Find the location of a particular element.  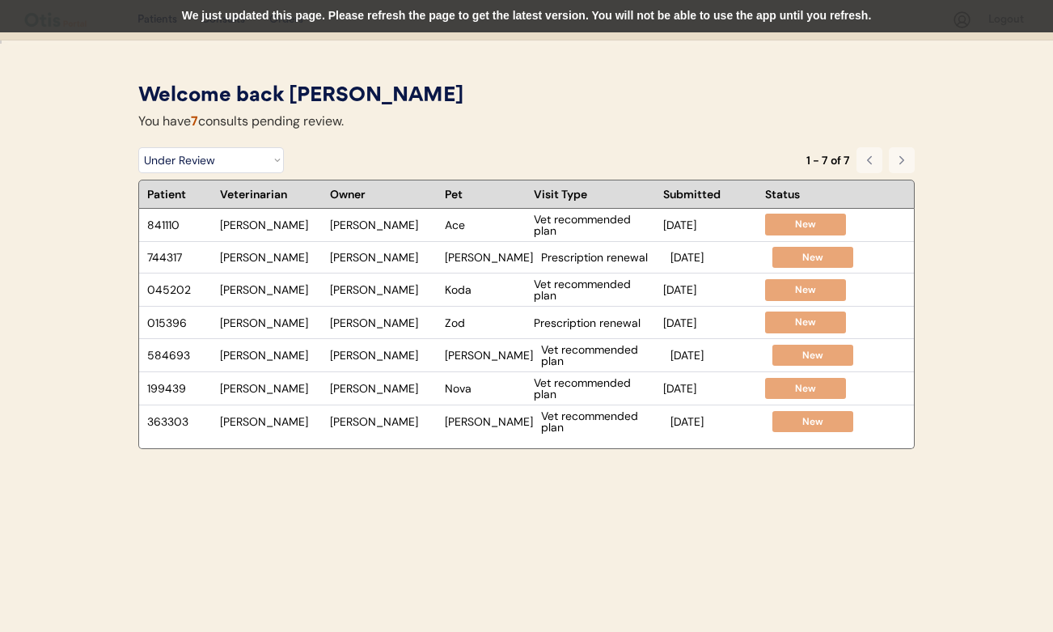

div: Submitted is located at coordinates (710, 194).